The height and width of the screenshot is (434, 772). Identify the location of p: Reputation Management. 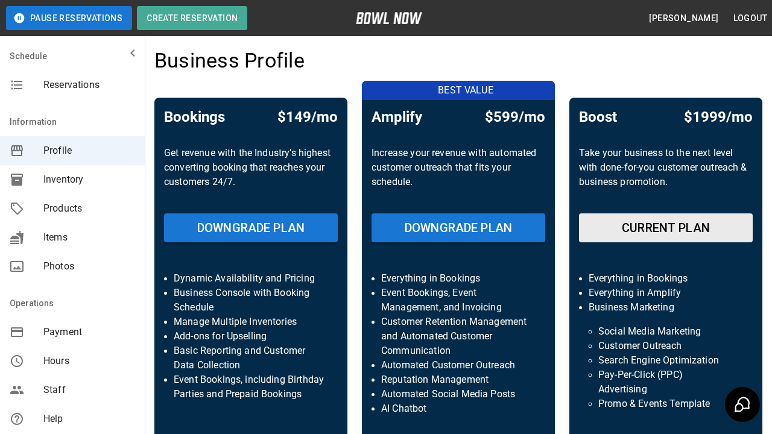
(458, 380).